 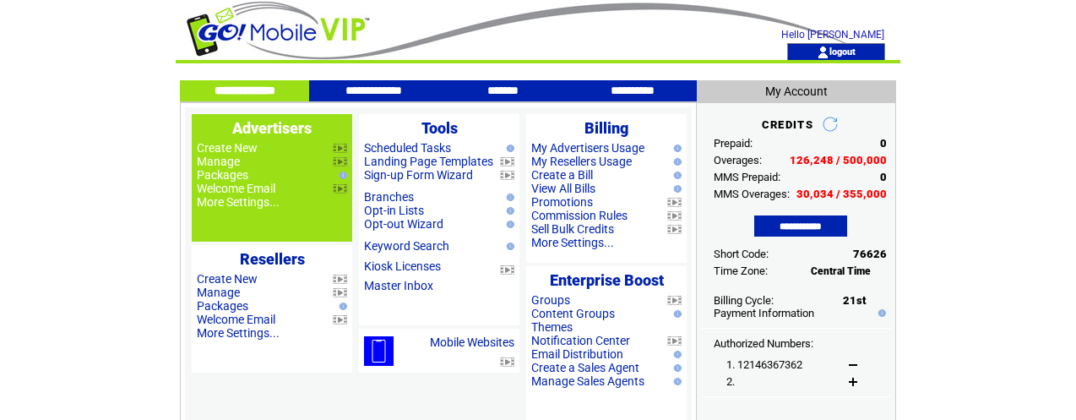 I want to click on a: Payment Information, so click(x=764, y=313).